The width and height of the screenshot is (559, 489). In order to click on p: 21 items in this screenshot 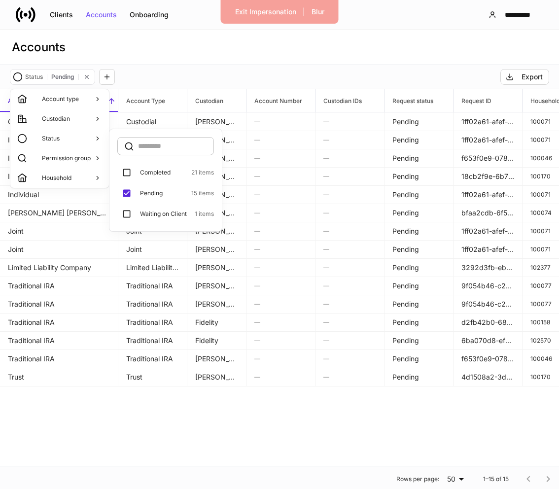, I will do `click(203, 173)`.